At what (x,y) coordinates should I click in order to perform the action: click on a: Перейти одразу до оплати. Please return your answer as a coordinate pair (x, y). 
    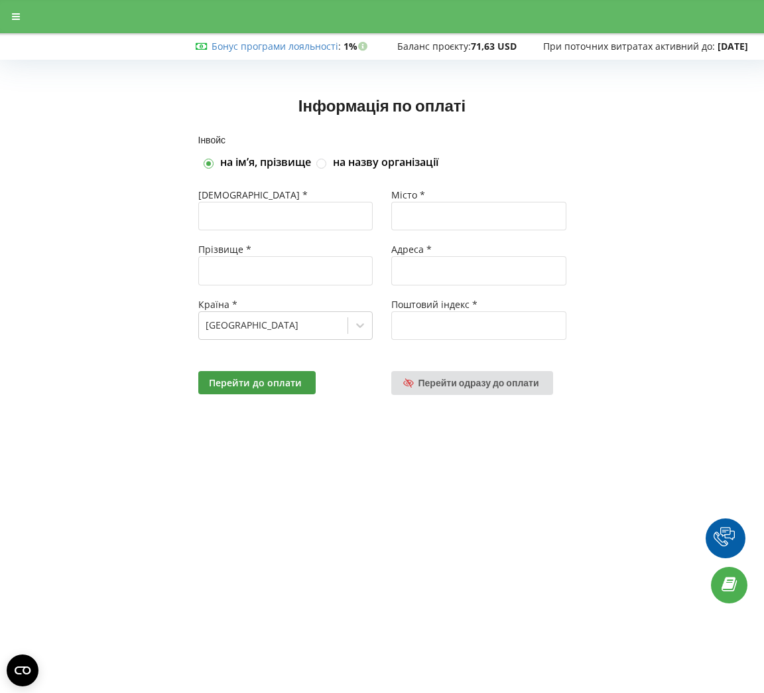
    Looking at the image, I should click on (472, 383).